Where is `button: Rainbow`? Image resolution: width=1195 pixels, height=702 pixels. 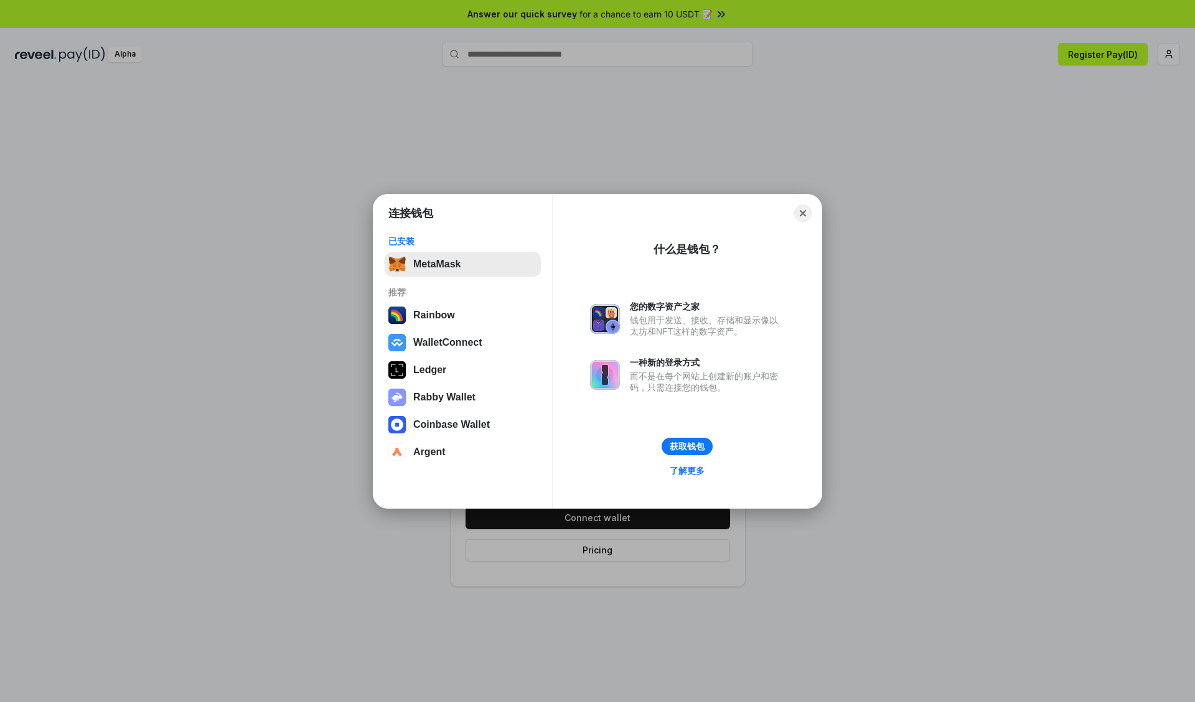
button: Rainbow is located at coordinates (462, 315).